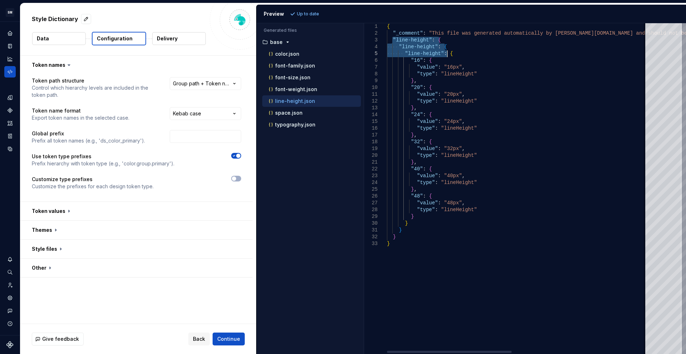  I want to click on div: Notifications, so click(10, 259).